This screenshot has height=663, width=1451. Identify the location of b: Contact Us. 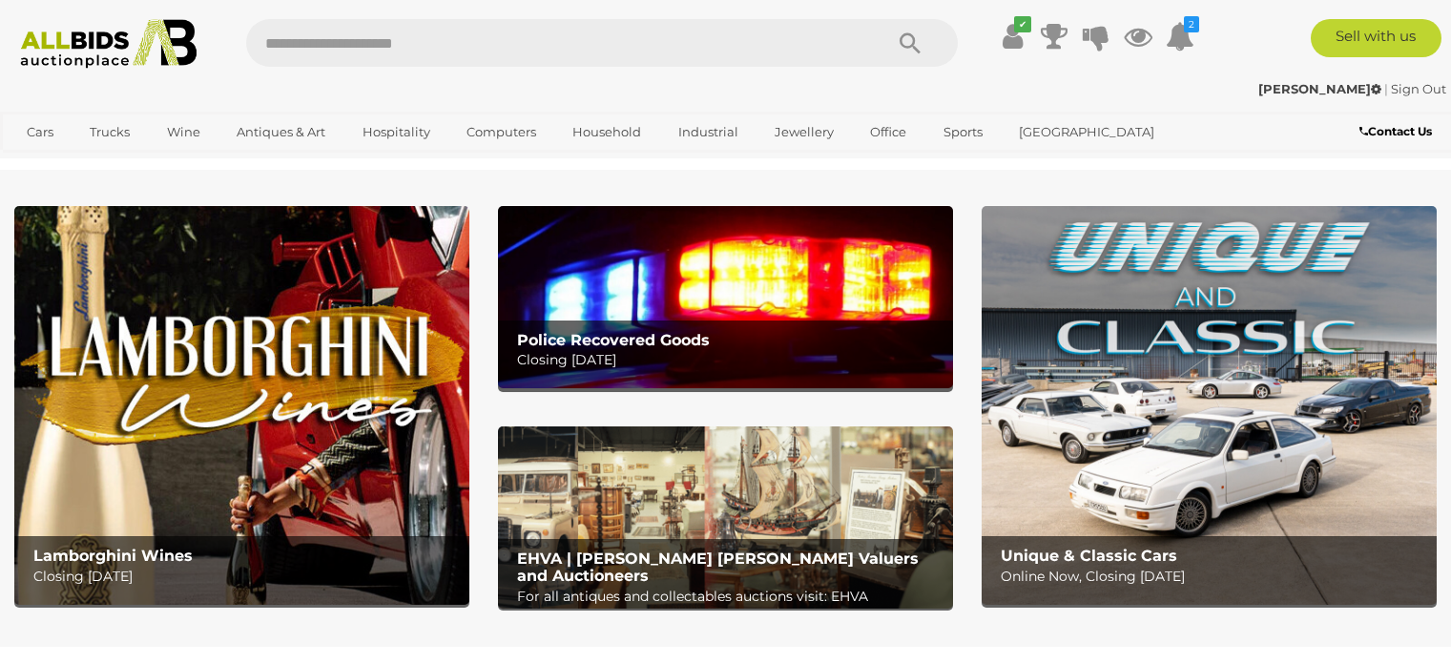
(1396, 131).